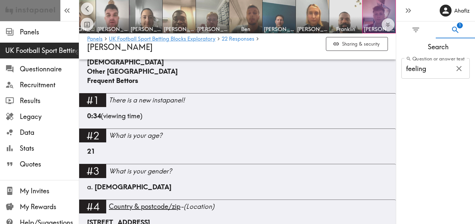  What do you see at coordinates (93, 135) in the screenshot?
I see `div: #2` at bounding box center [93, 135].